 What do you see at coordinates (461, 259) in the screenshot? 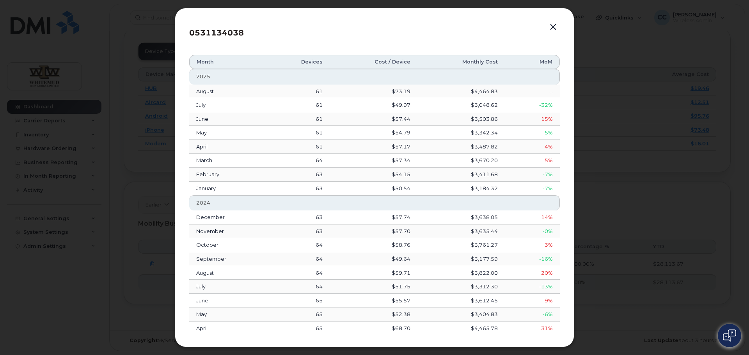
I see `td: $3,177.59` at bounding box center [461, 259].